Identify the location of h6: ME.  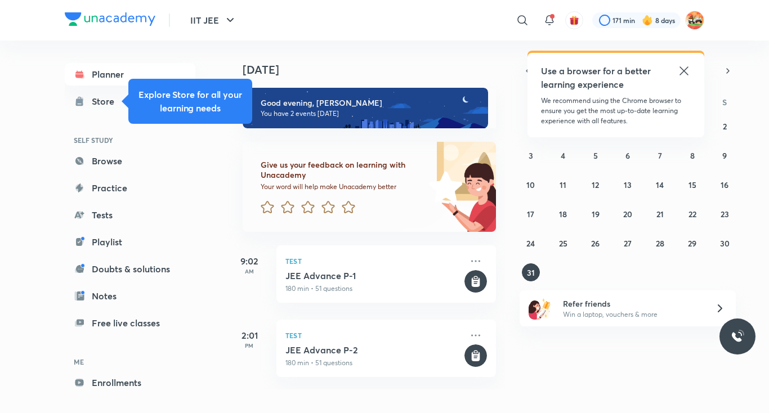
(130, 362).